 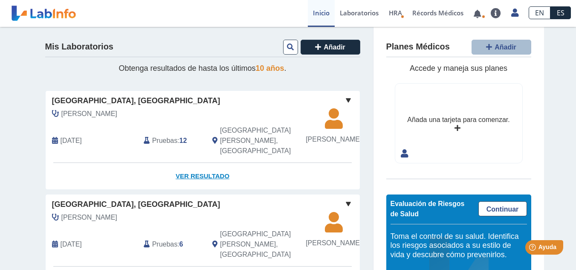 What do you see at coordinates (418, 47) in the screenshot?
I see `h4: Planes Médicos` at bounding box center [418, 47].